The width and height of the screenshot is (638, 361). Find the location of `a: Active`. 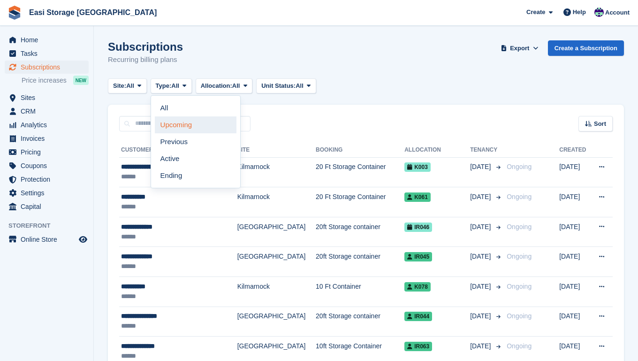

a: Active is located at coordinates (196, 159).